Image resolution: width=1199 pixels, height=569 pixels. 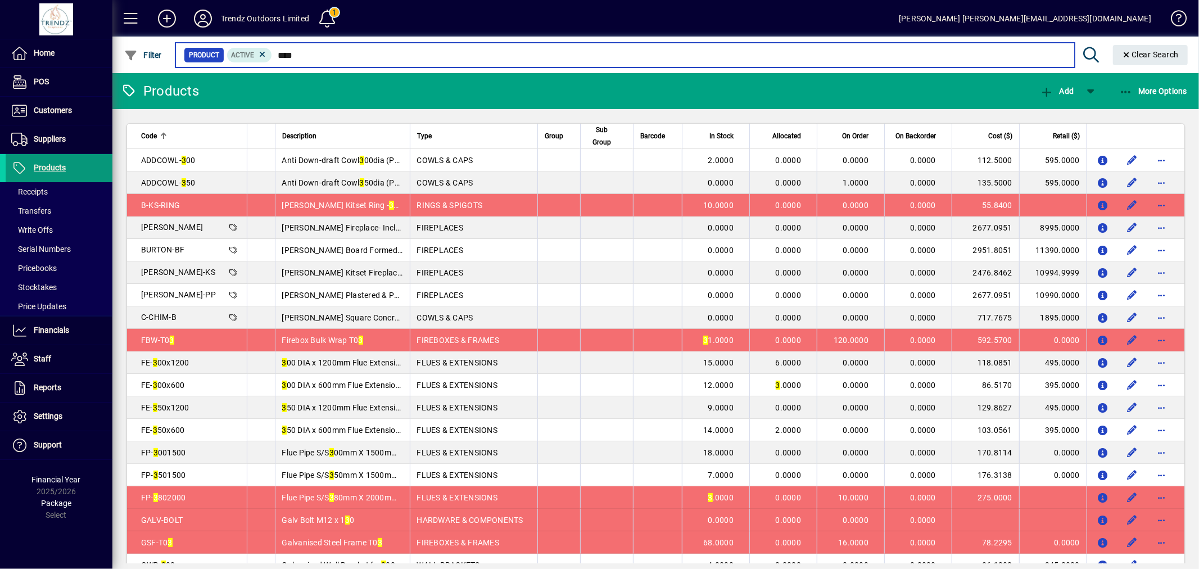 I want to click on span: B-KS-RING, so click(x=160, y=205).